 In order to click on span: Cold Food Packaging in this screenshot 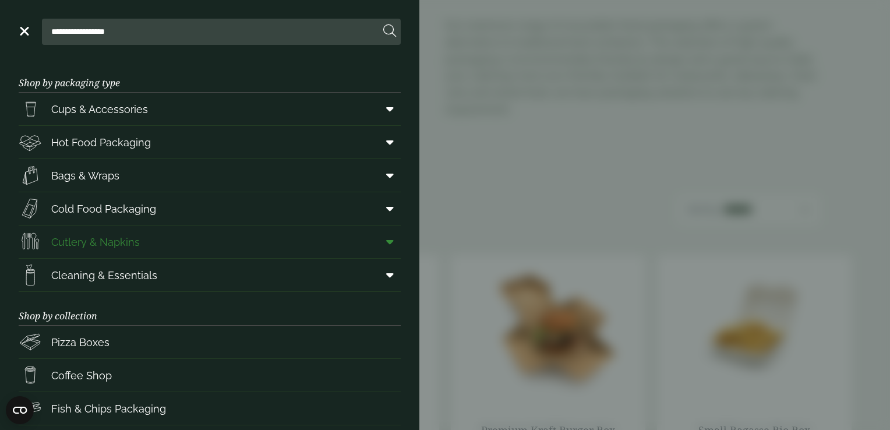, I will do `click(104, 209)`.